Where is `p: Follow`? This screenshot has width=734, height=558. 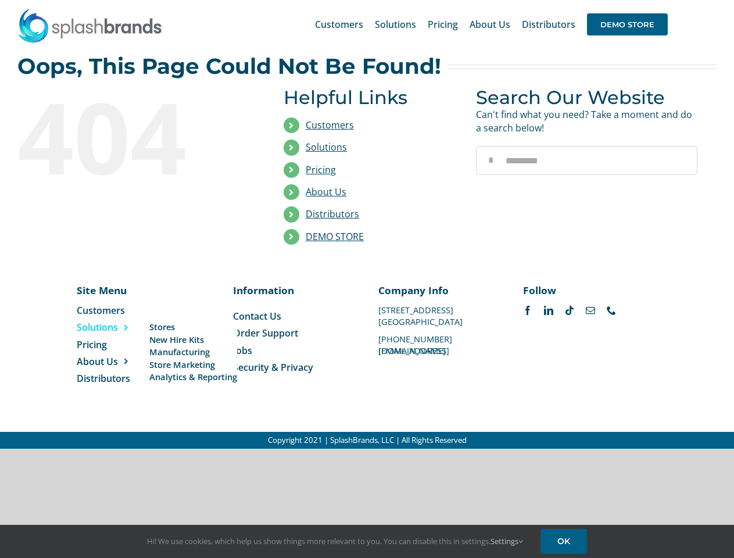
p: Follow is located at coordinates (584, 290).